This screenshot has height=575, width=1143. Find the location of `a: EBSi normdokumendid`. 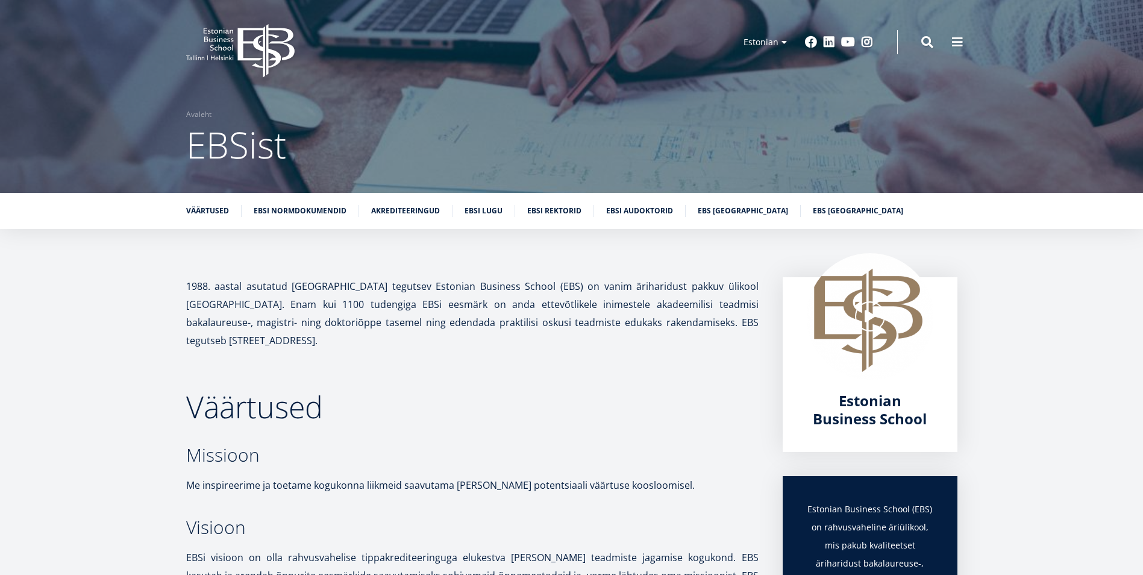

a: EBSi normdokumendid is located at coordinates (300, 211).